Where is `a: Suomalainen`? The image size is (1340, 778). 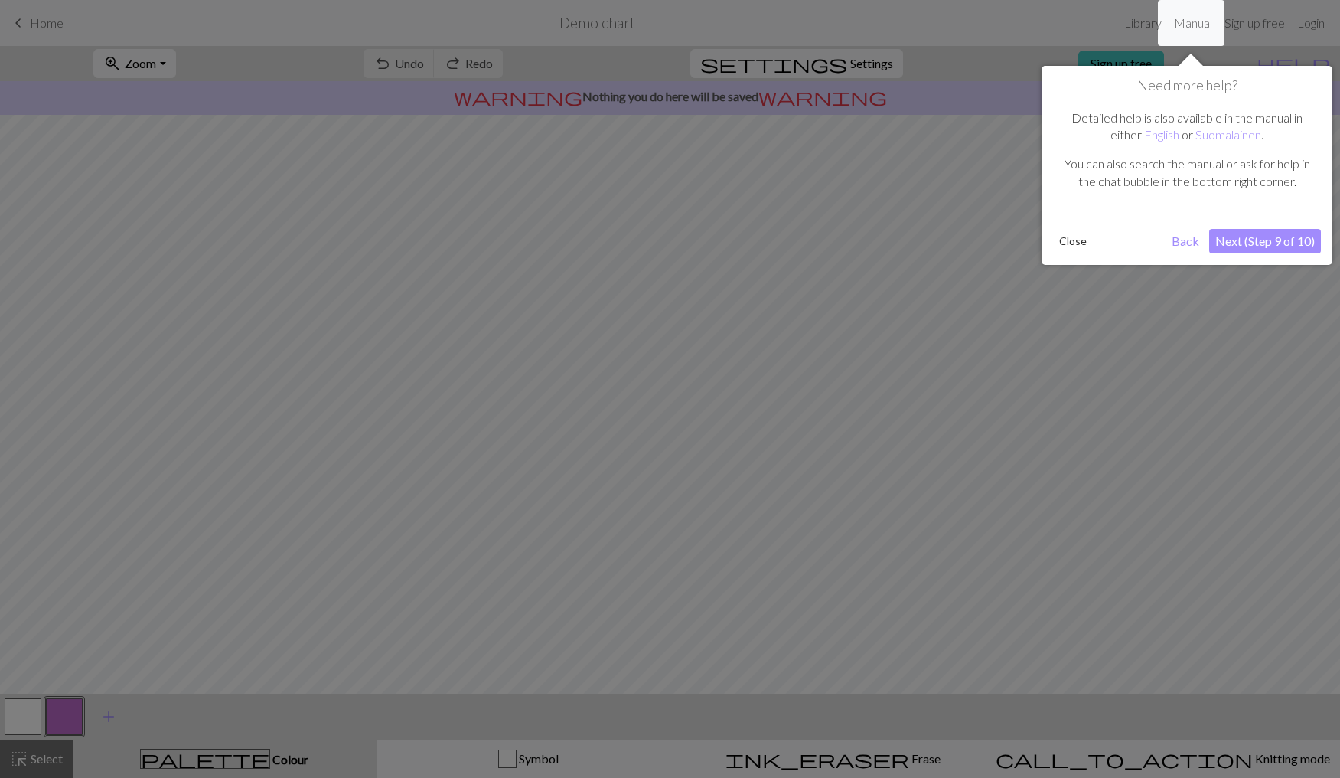
a: Suomalainen is located at coordinates (1228, 134).